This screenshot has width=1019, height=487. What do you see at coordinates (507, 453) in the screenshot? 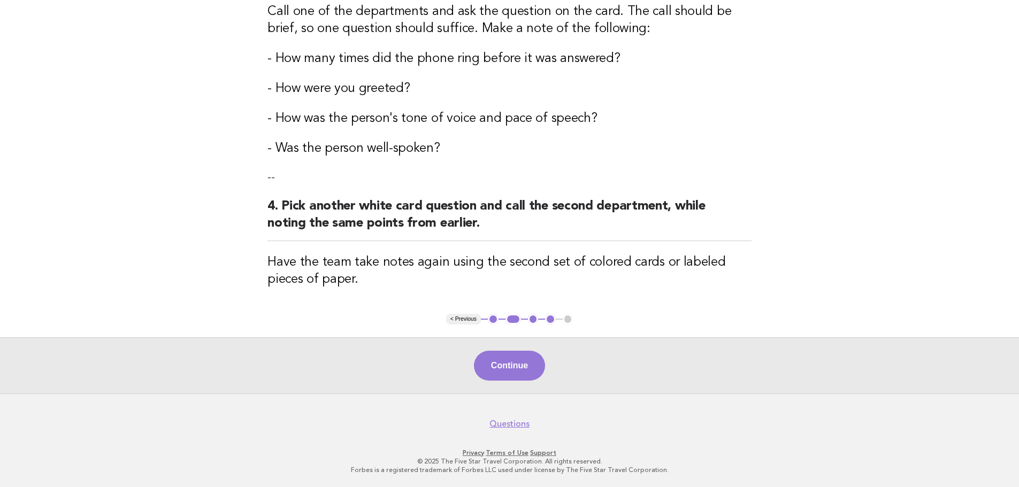
I see `a: Terms of Use` at bounding box center [507, 453].